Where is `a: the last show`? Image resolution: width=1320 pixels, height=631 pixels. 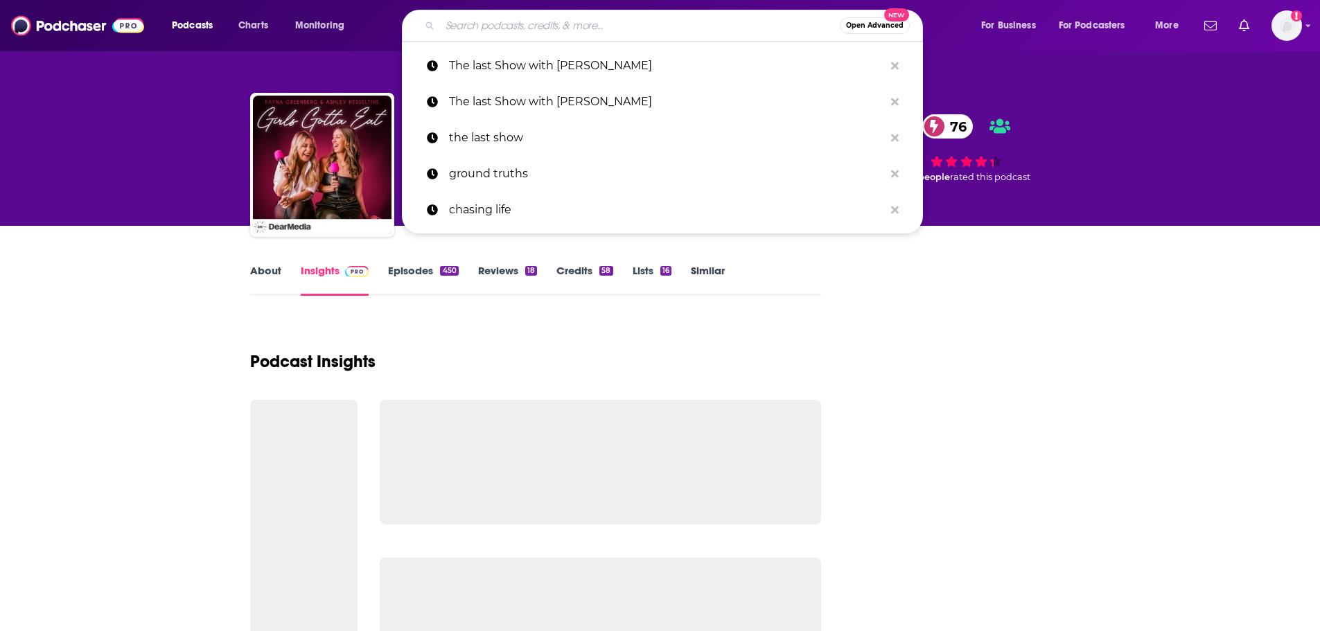 a: the last show is located at coordinates (663, 138).